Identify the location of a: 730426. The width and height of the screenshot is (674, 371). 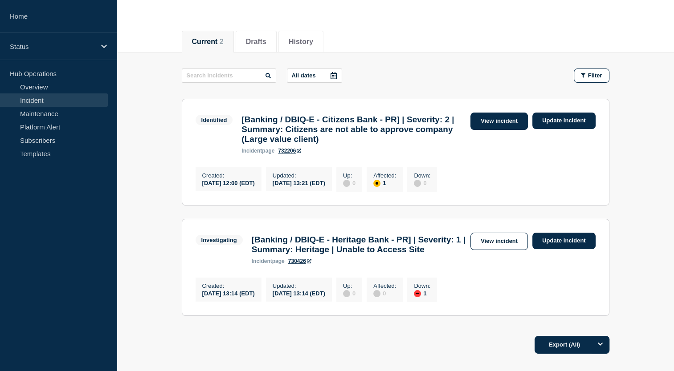
(300, 261).